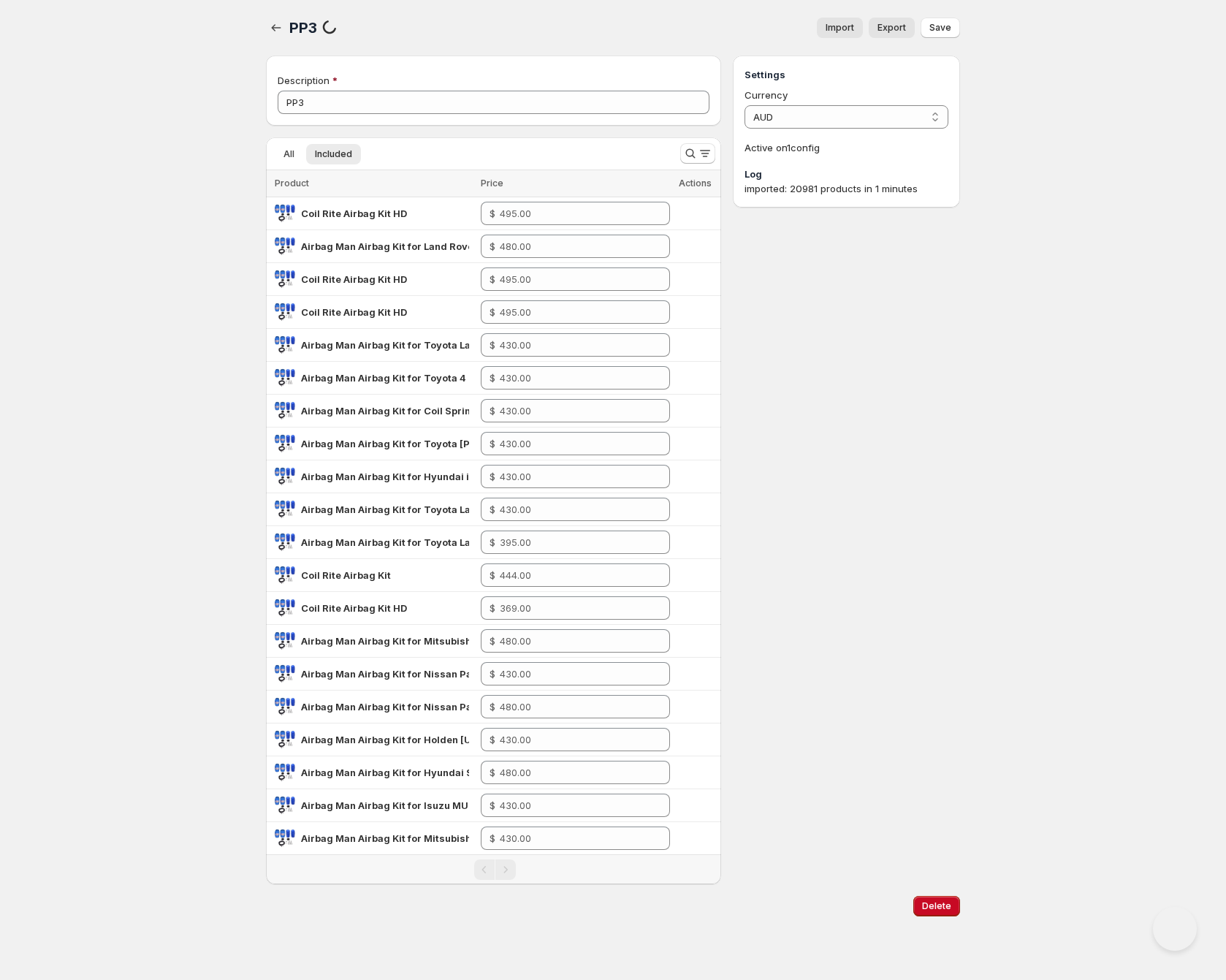 The image size is (1226, 980). I want to click on div: Airbag Man Airbag Kit for Hyundai iMax/H-1/TQ (2008–2021) (Kevlar Sleeve) [Standard Height], so click(385, 476).